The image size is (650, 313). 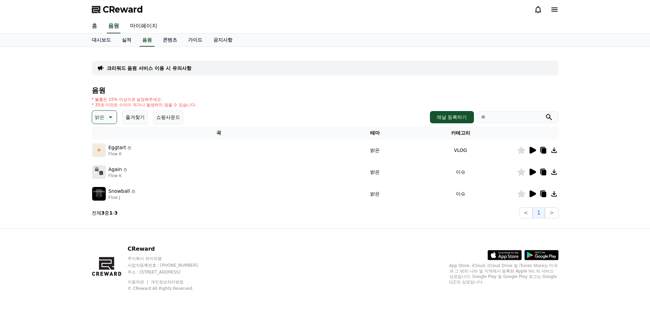 I want to click on strong: 1, so click(x=111, y=213).